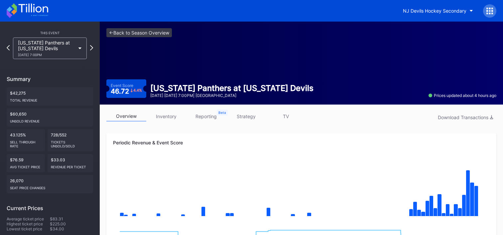 Image resolution: width=503 pixels, height=235 pixels. What do you see at coordinates (301, 143) in the screenshot?
I see `div: Periodic Revenue & Event Score` at bounding box center [301, 143].